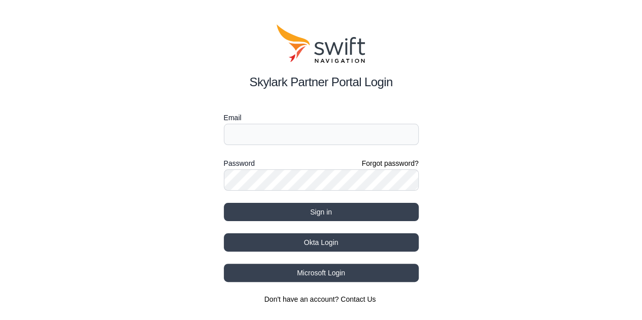  I want to click on a: Forgot password?, so click(390, 163).